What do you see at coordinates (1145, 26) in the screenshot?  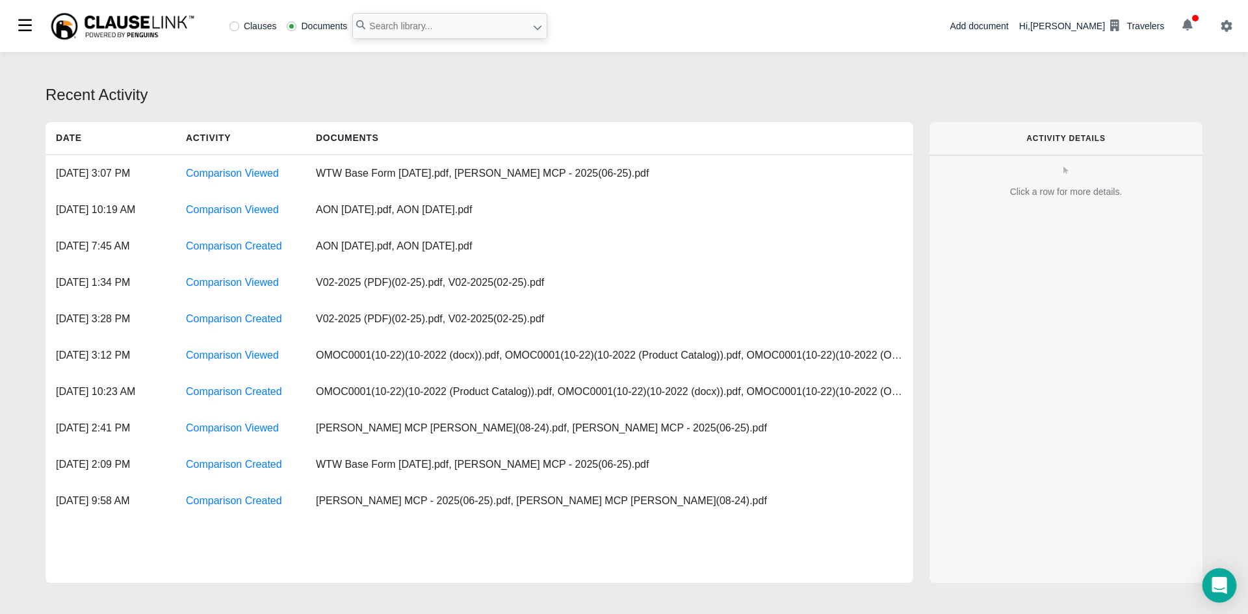 I see `div: Travelers` at bounding box center [1145, 26].